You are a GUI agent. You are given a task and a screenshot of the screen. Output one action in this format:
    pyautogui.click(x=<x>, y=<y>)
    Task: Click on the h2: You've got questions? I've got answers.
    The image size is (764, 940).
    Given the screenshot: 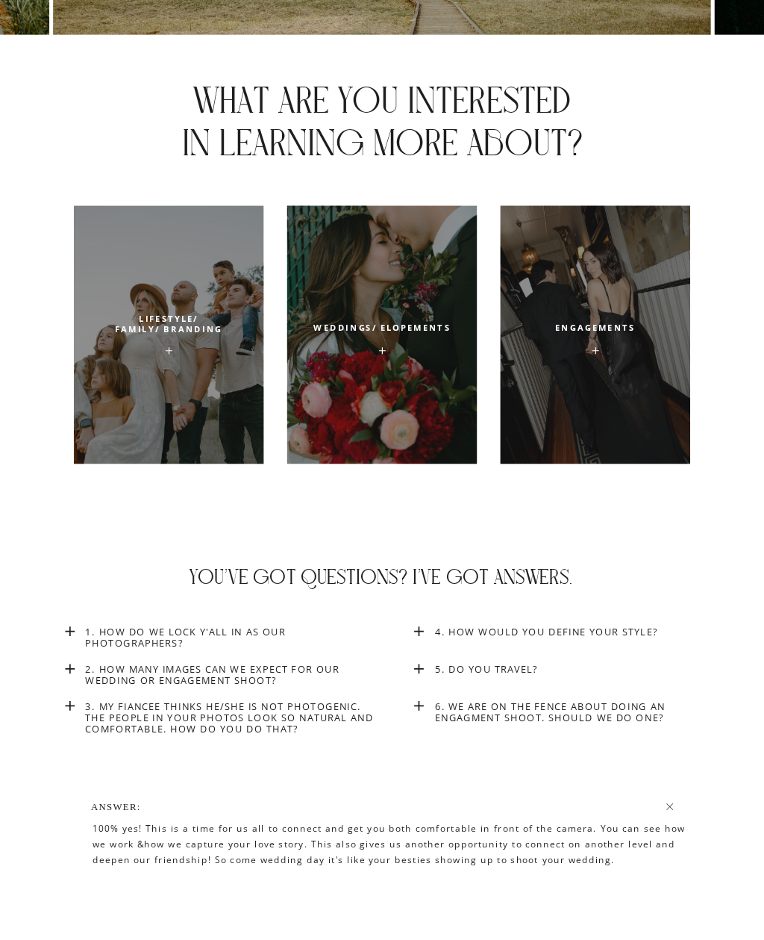 What is the action you would take?
    pyautogui.click(x=381, y=574)
    